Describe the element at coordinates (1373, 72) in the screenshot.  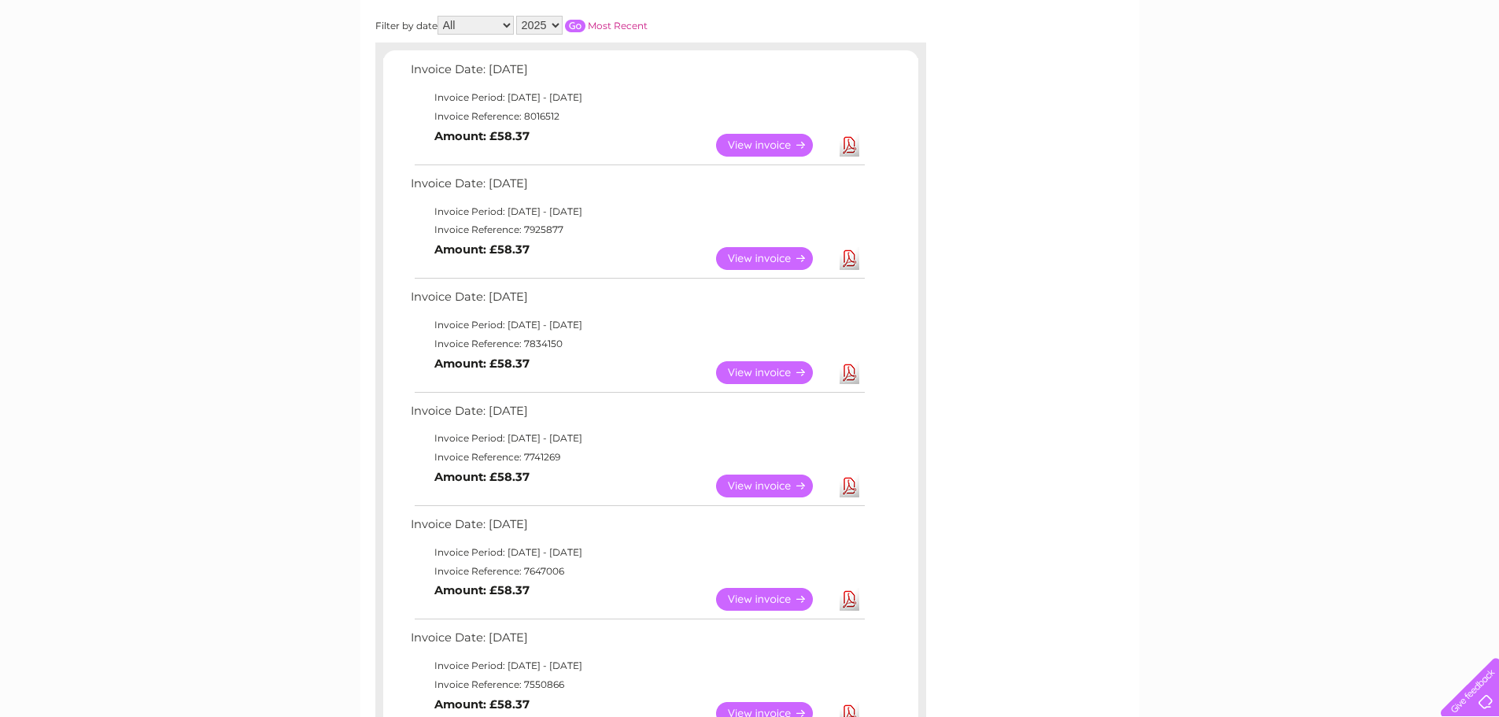
I see `a: Blog` at that location.